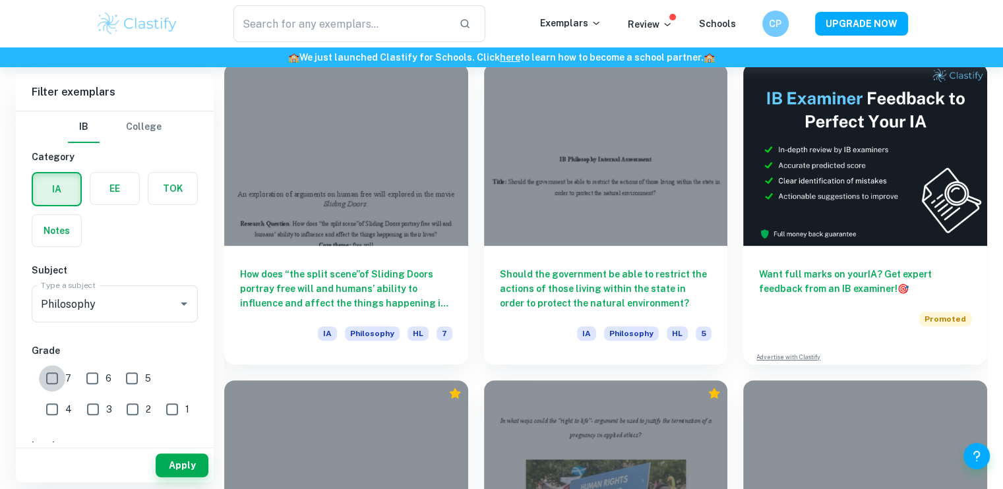  Describe the element at coordinates (775, 24) in the screenshot. I see `button: CP` at that location.